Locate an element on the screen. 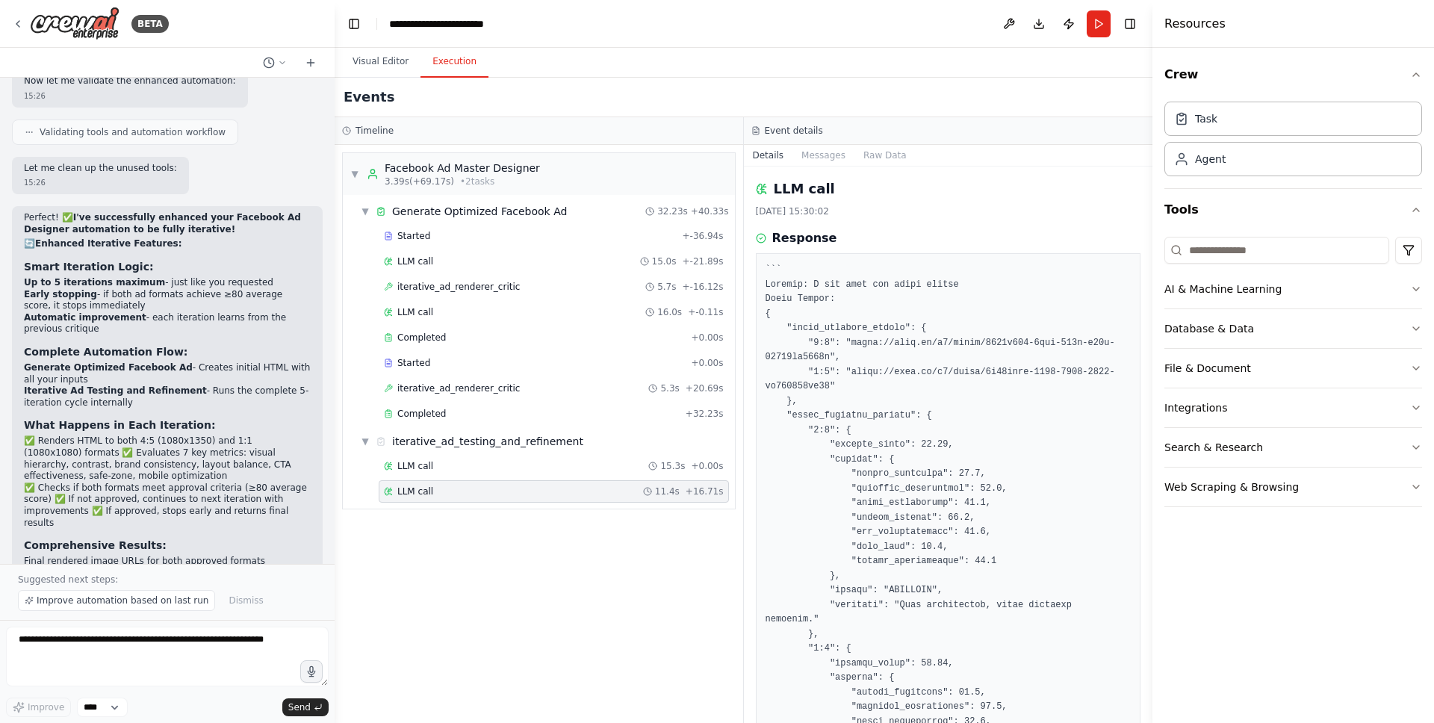 The height and width of the screenshot is (723, 1434). span: Send is located at coordinates (300, 707).